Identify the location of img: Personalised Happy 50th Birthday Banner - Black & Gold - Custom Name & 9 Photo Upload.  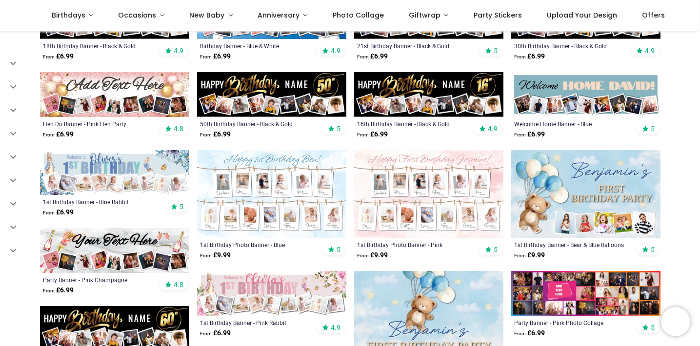
(272, 95).